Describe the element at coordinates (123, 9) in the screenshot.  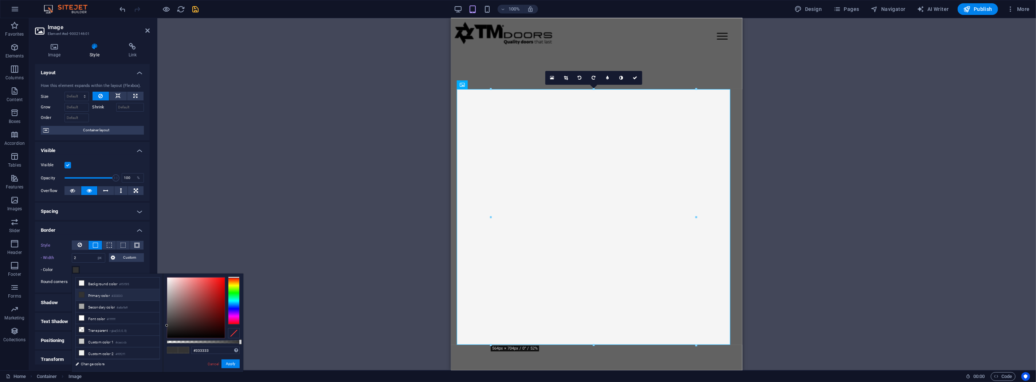
I see `i: Undo: Change width (Ctrl+Z)` at that location.